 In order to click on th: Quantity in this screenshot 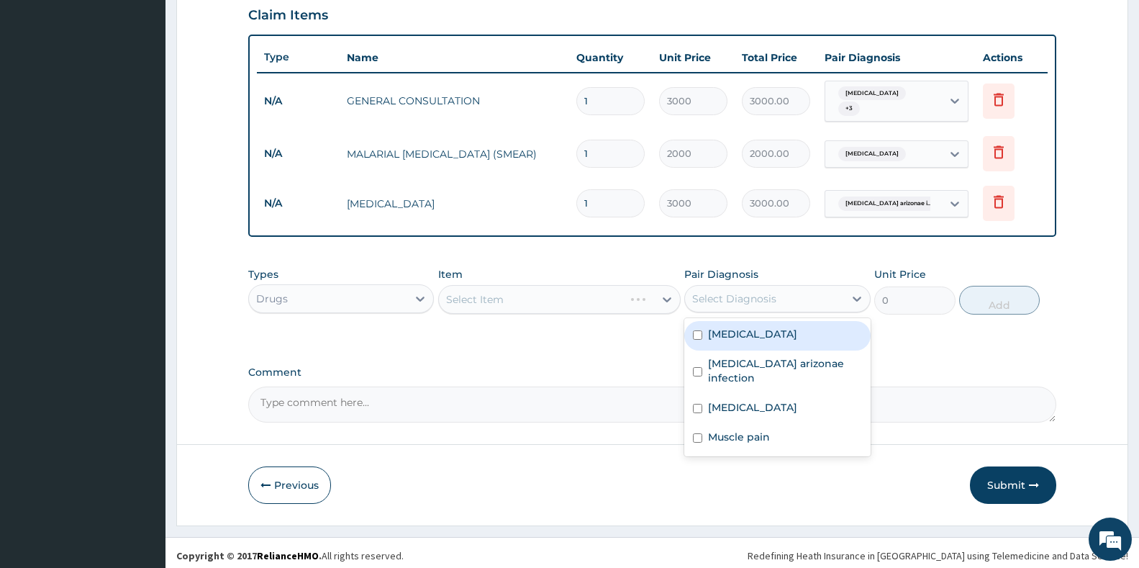, I will do `click(610, 58)`.